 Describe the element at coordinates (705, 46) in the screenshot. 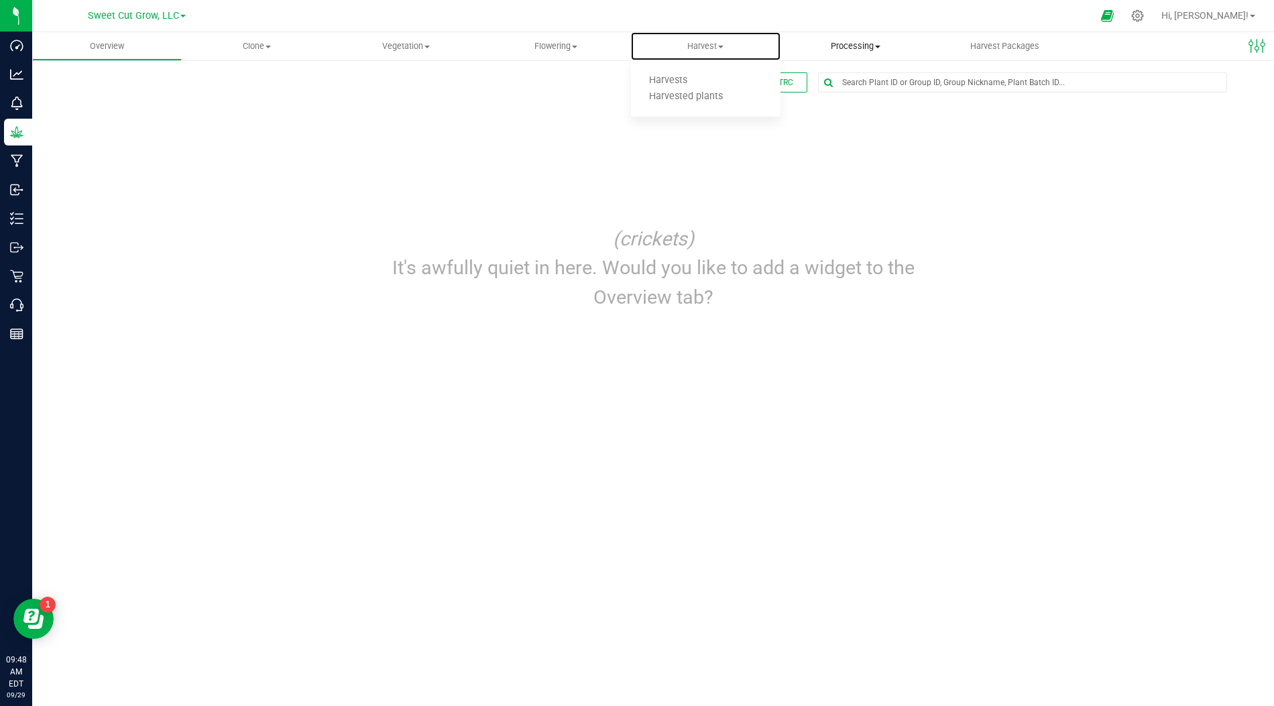

I see `a: Harvest Harvests Harvested plants` at that location.